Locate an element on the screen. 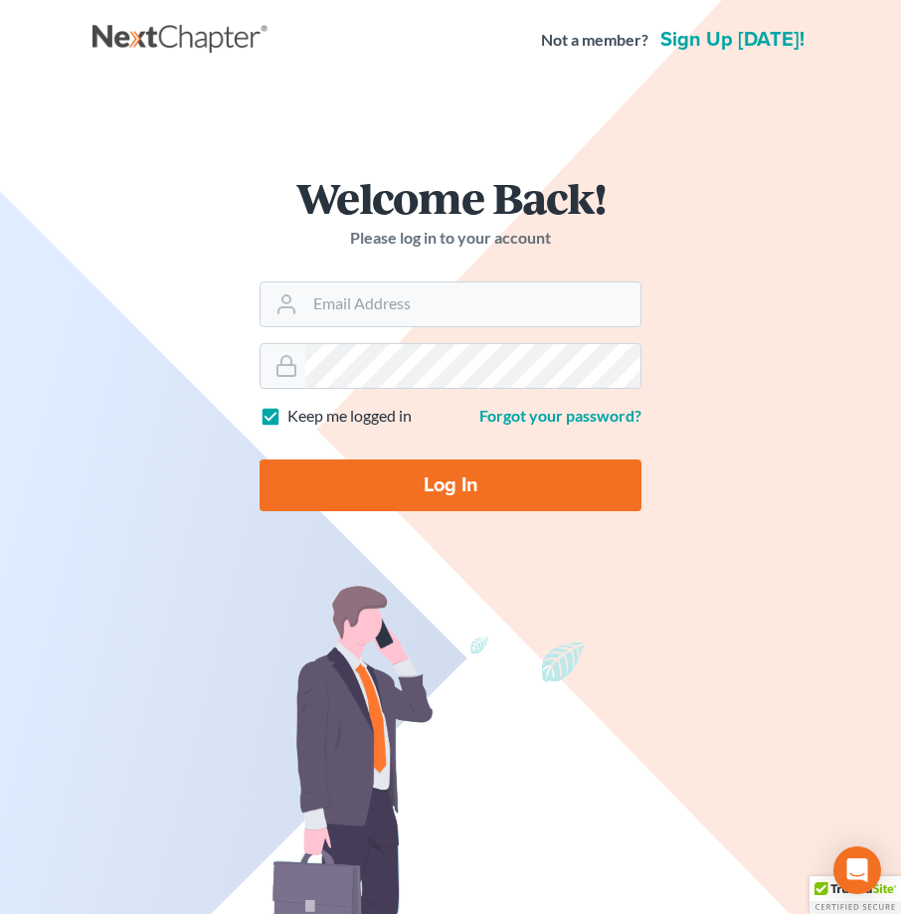  input: Log In is located at coordinates (451, 485).